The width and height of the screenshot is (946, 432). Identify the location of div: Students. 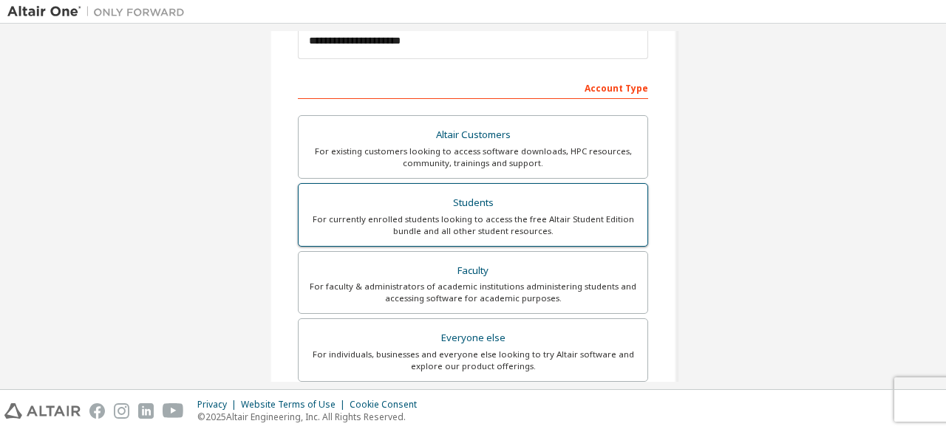
(473, 203).